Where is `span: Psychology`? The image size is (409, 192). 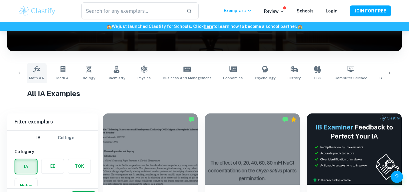 span: Psychology is located at coordinates (265, 78).